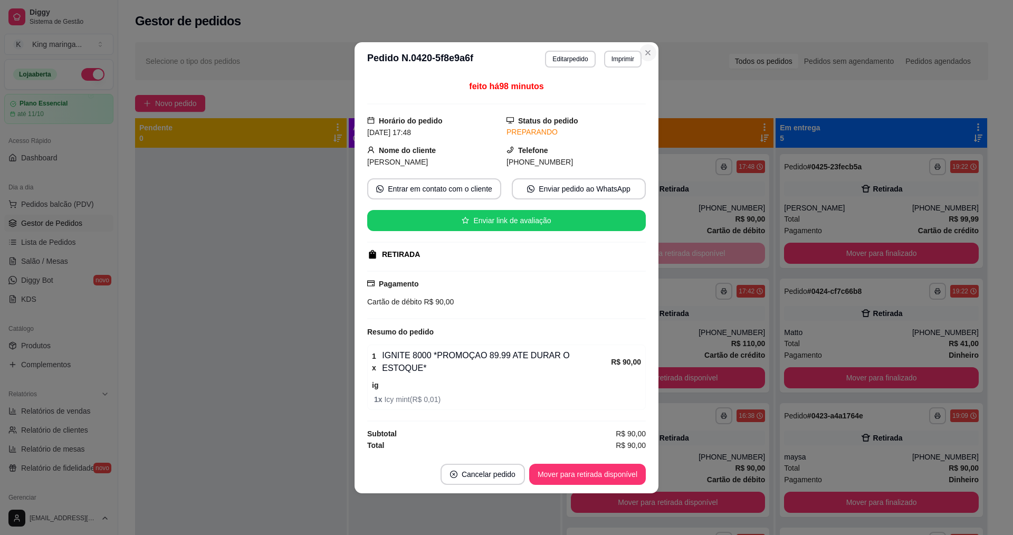 The image size is (1013, 535). Describe the element at coordinates (400, 332) in the screenshot. I see `strong: Resumo do pedido` at that location.